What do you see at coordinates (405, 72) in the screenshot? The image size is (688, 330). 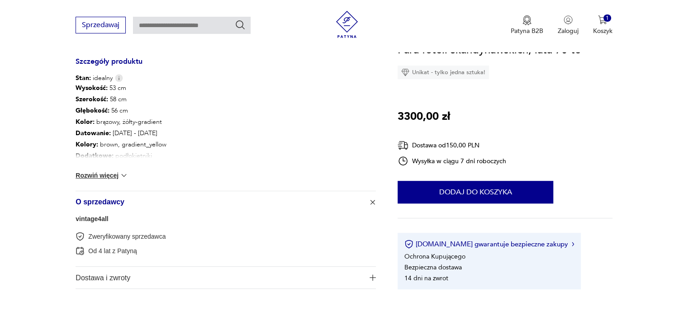 I see `img: Ikona diamentu` at bounding box center [405, 72].